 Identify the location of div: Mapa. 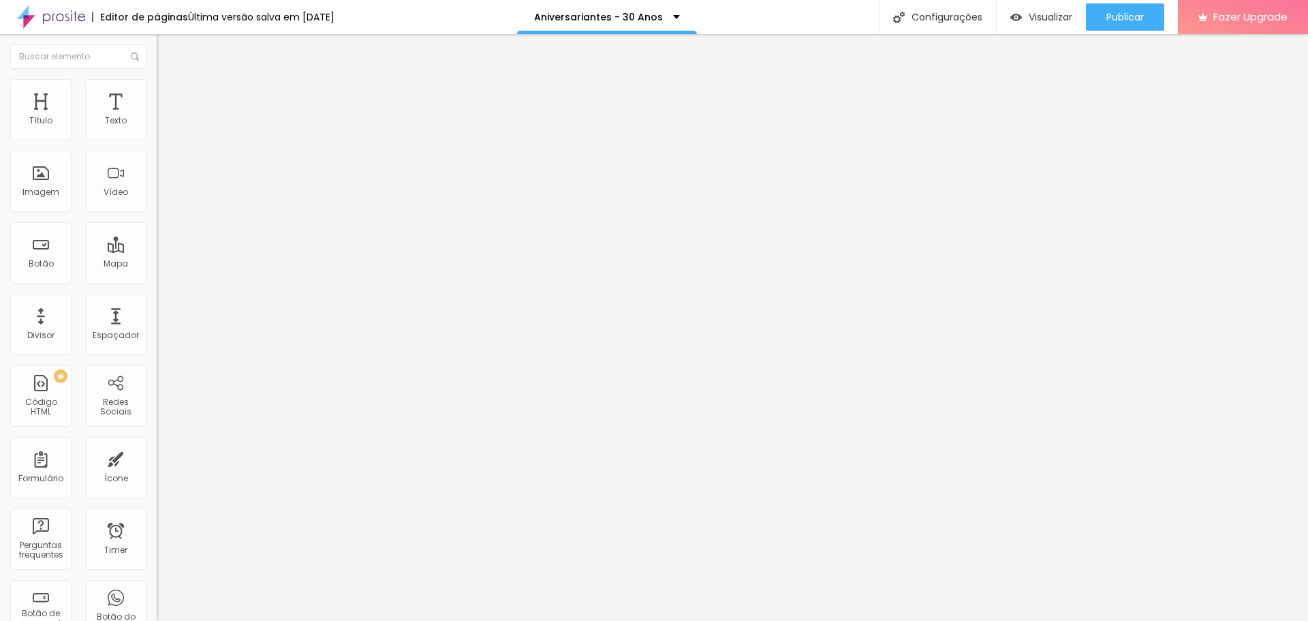
(116, 264).